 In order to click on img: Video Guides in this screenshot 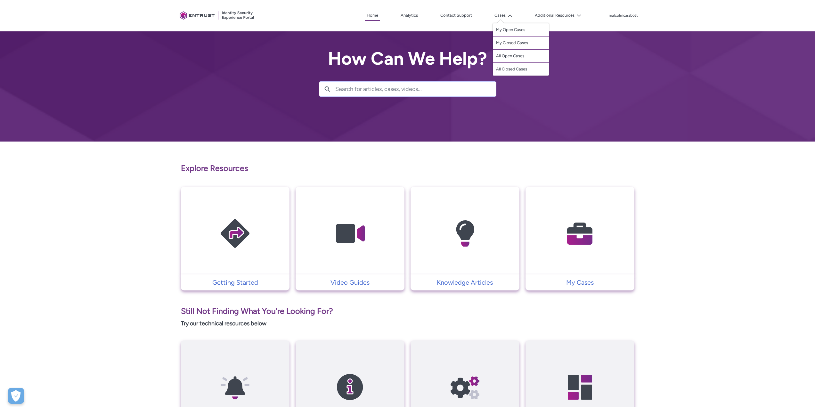, I will do `click(350, 233)`.